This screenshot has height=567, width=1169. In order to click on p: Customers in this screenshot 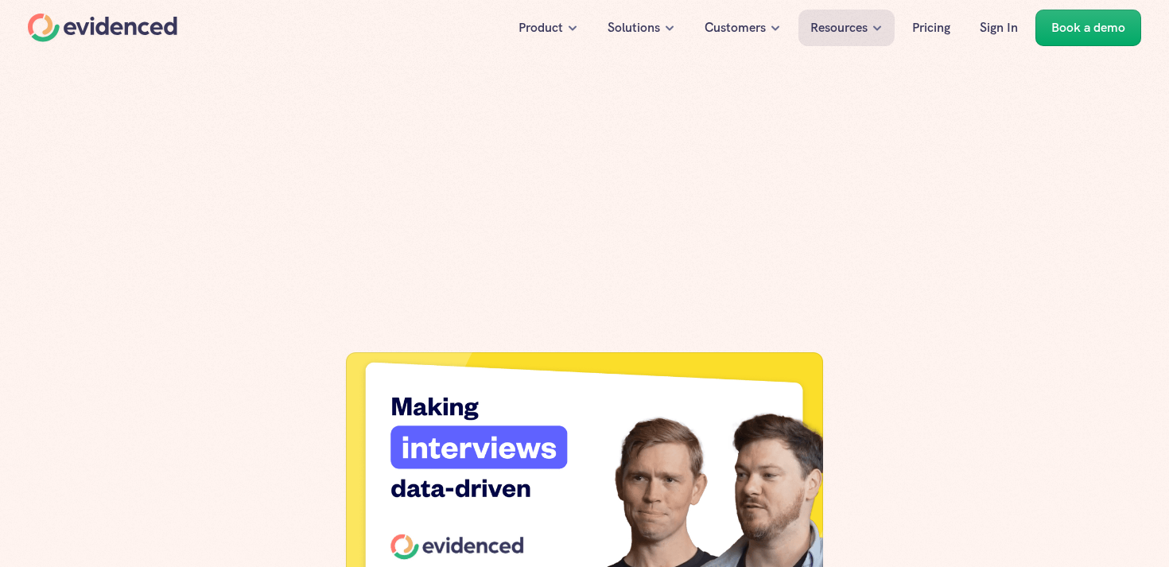, I will do `click(735, 28)`.